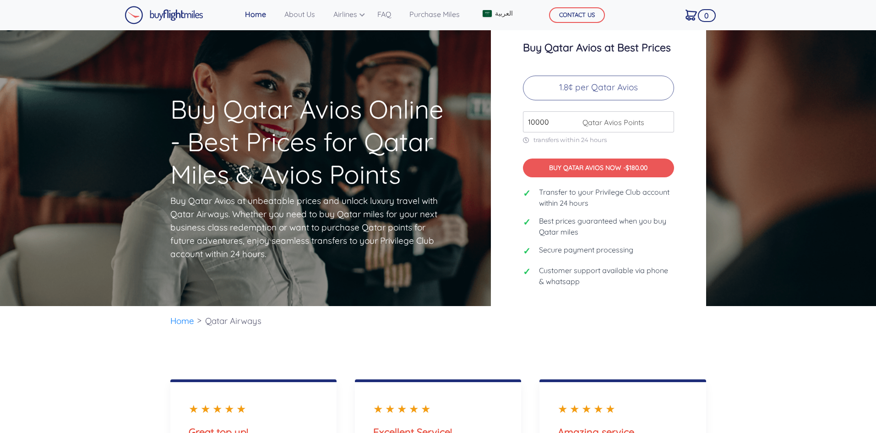  I want to click on a: Purchase Miles, so click(434, 14).